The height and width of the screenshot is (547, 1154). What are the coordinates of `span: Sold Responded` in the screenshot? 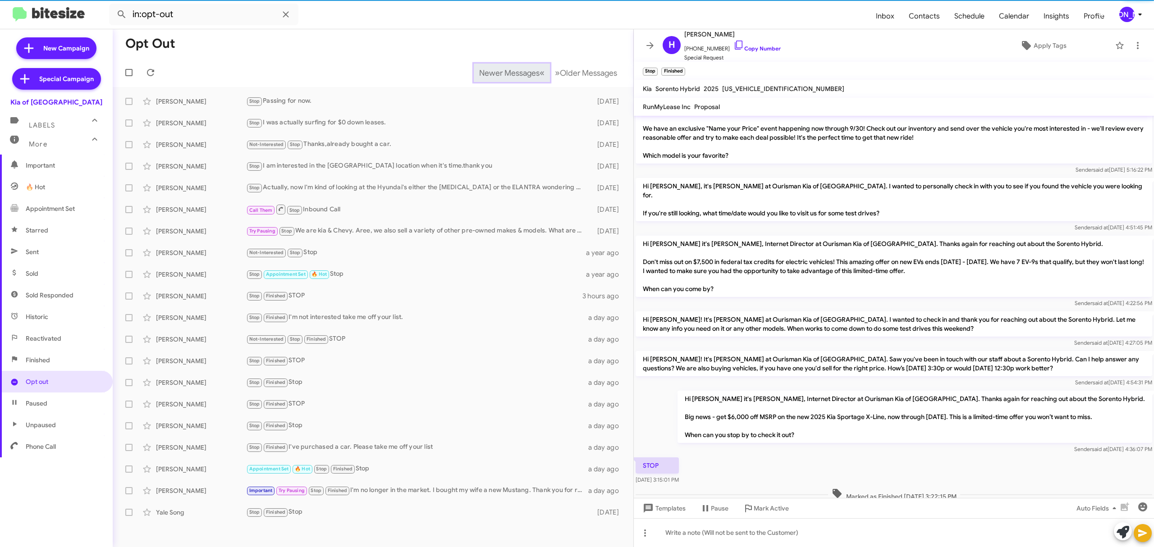 It's located at (50, 295).